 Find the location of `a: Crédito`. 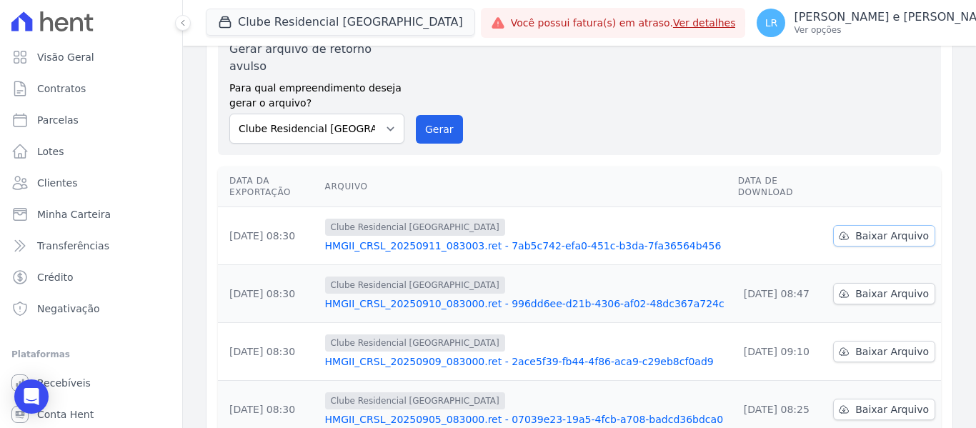

a: Crédito is located at coordinates (91, 277).